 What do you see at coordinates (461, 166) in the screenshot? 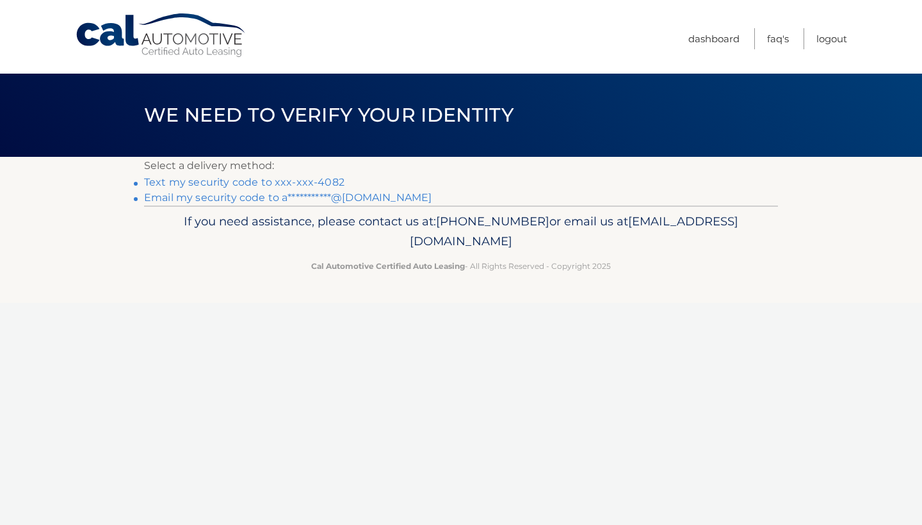
I see `p: Select a delivery method:` at bounding box center [461, 166].